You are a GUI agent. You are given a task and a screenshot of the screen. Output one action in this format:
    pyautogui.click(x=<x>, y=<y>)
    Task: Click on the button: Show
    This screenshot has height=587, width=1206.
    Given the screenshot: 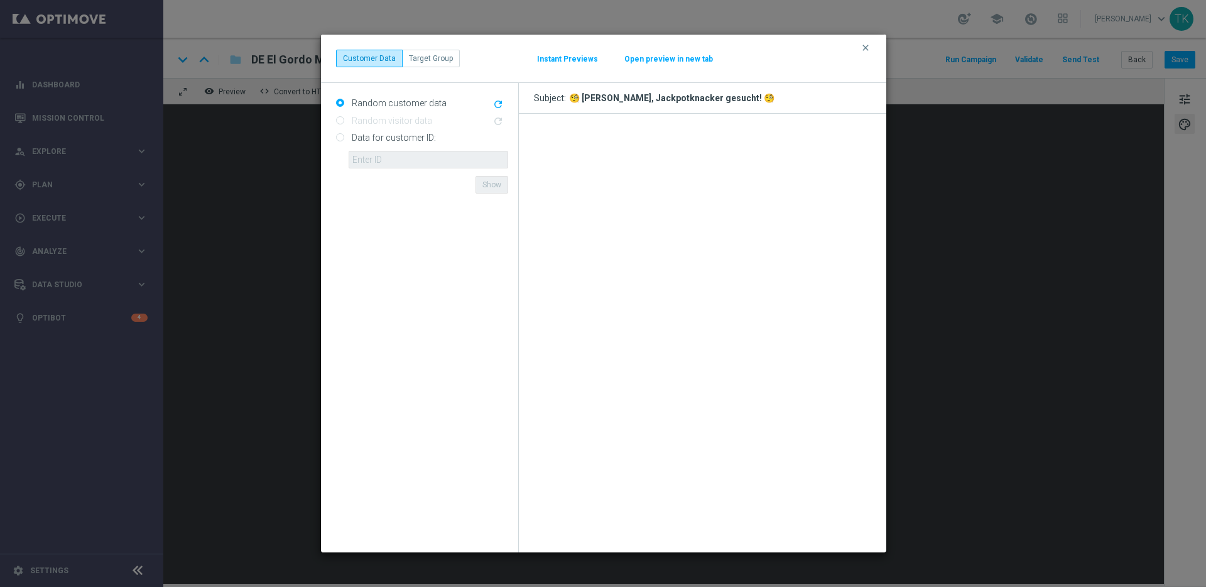 What is the action you would take?
    pyautogui.click(x=492, y=185)
    